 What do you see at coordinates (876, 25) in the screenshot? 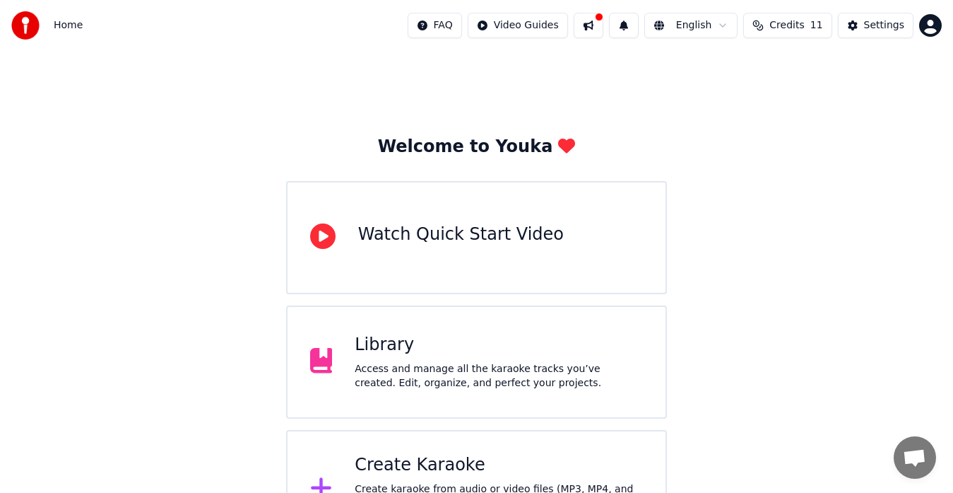
I see `button: Settings` at bounding box center [876, 25].